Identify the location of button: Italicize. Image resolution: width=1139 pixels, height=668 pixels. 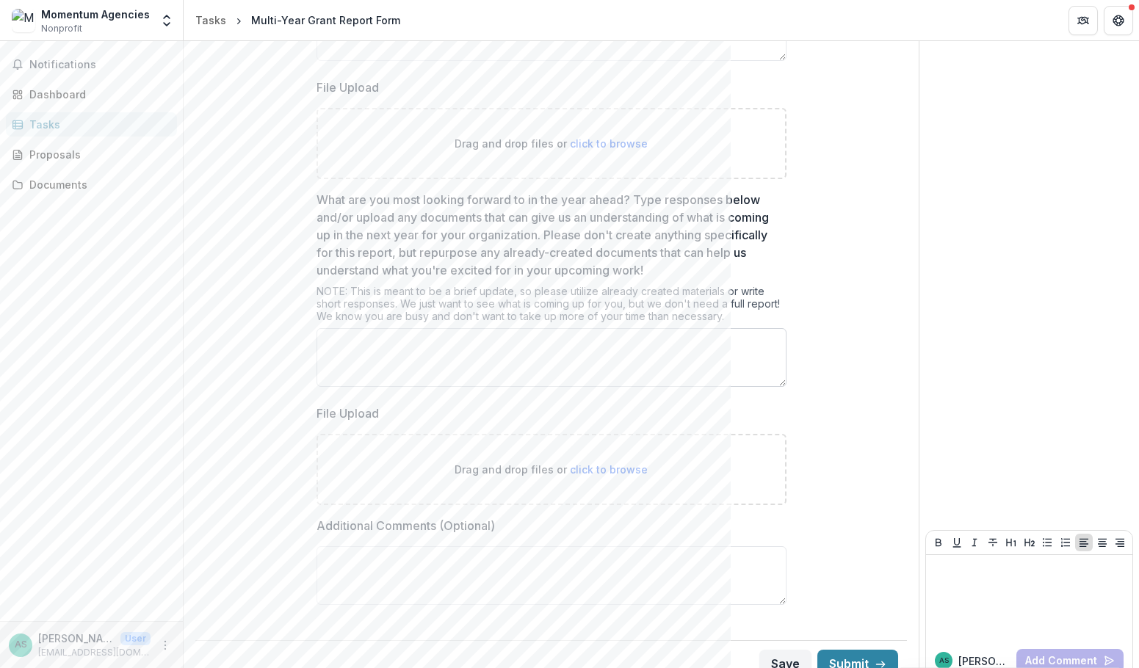
(974, 543).